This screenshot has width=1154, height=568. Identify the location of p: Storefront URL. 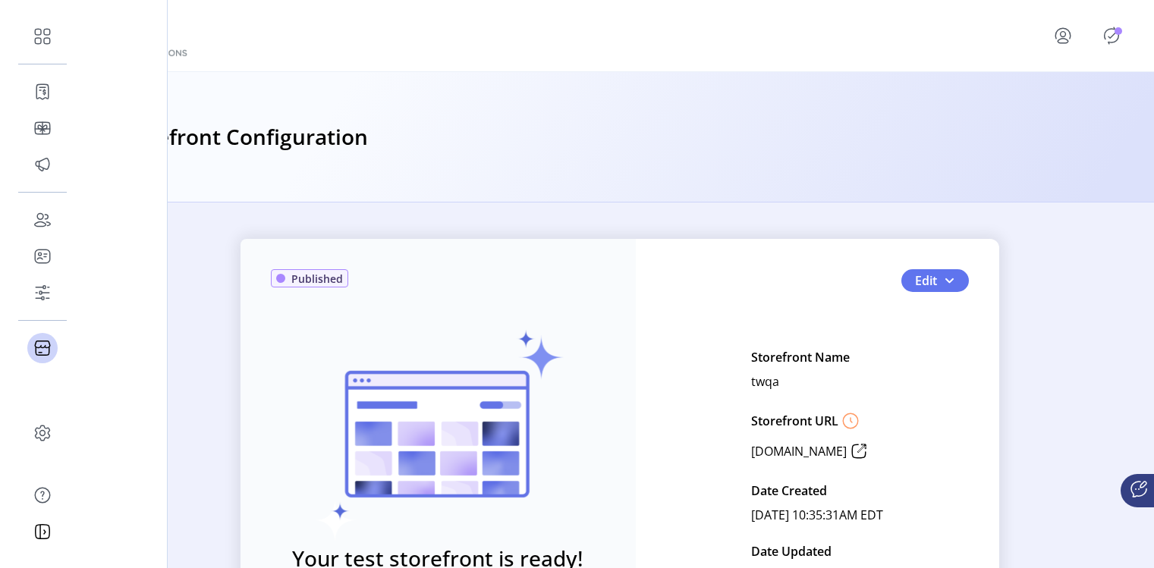
(794, 421).